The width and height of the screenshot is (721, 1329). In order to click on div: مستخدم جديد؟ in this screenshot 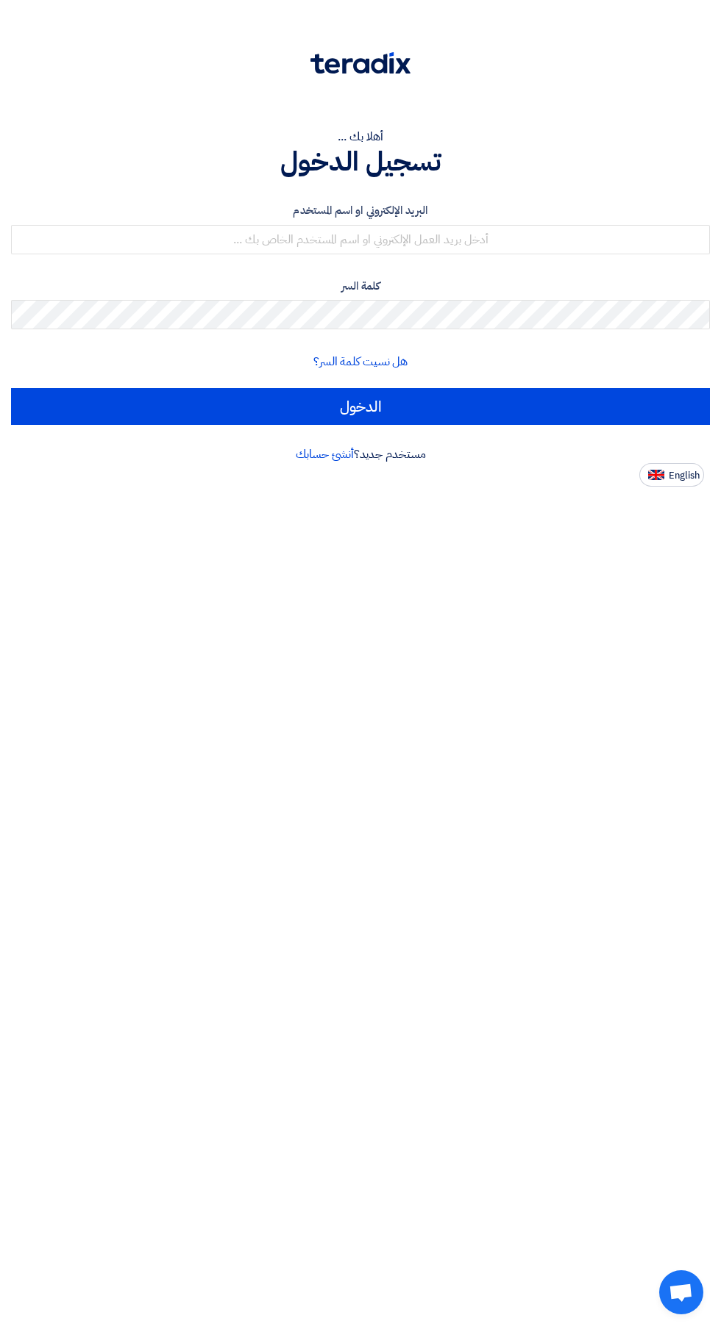, I will do `click(360, 454)`.